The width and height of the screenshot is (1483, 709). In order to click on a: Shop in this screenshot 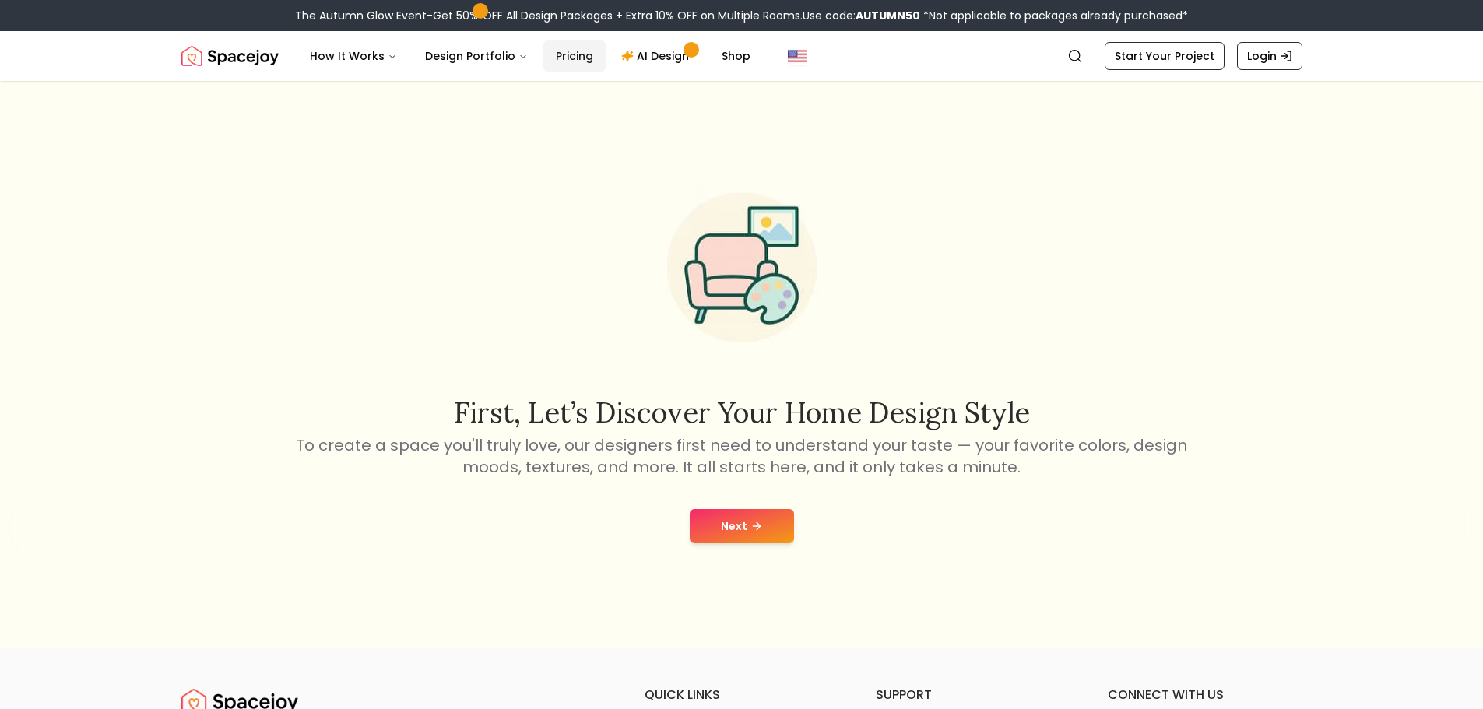, I will do `click(736, 56)`.